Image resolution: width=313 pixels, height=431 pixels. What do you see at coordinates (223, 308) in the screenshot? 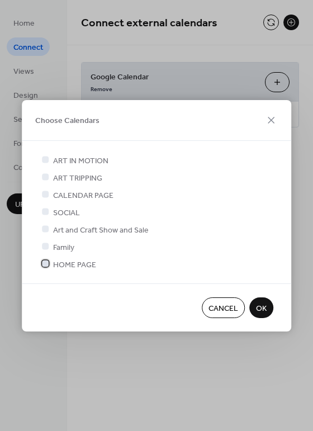
I see `span: Cancel` at bounding box center [223, 308].